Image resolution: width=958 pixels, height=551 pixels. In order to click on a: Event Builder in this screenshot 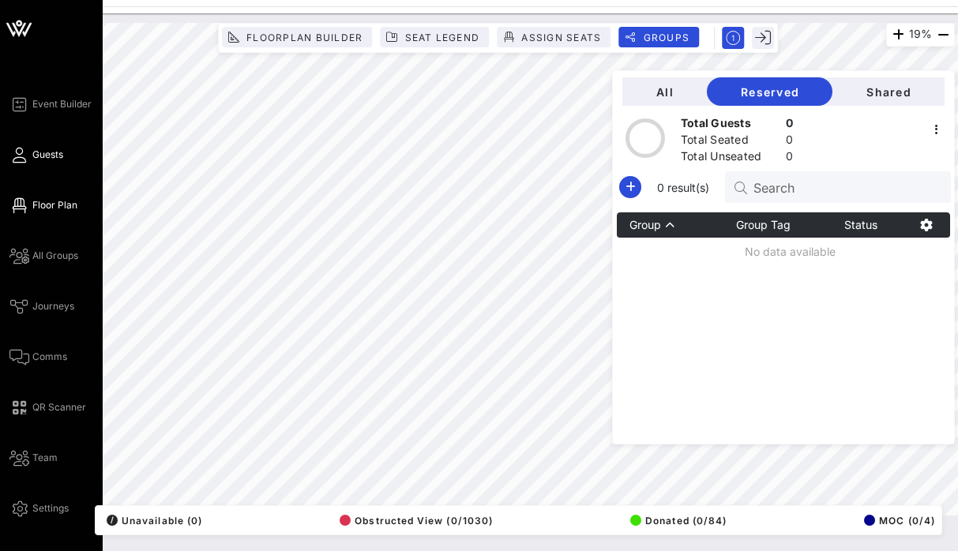, I will do `click(51, 104)`.